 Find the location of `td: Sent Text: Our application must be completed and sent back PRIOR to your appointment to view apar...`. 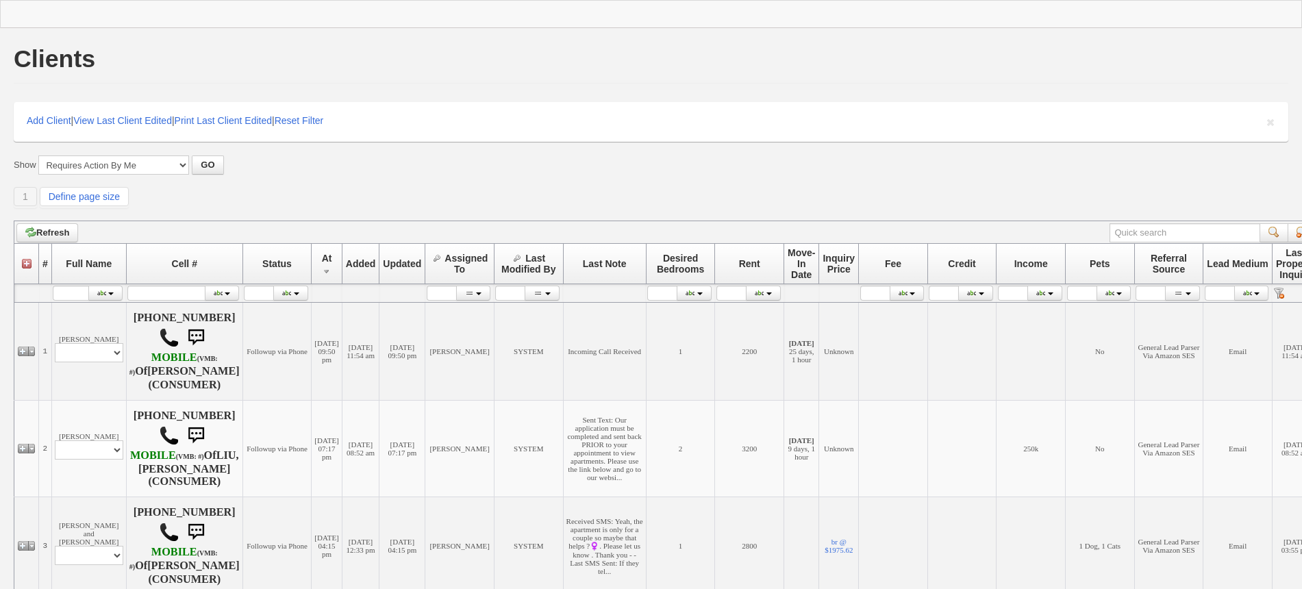

td: Sent Text: Our application must be completed and sent back PRIOR to your appointment to view apar... is located at coordinates (604, 449).